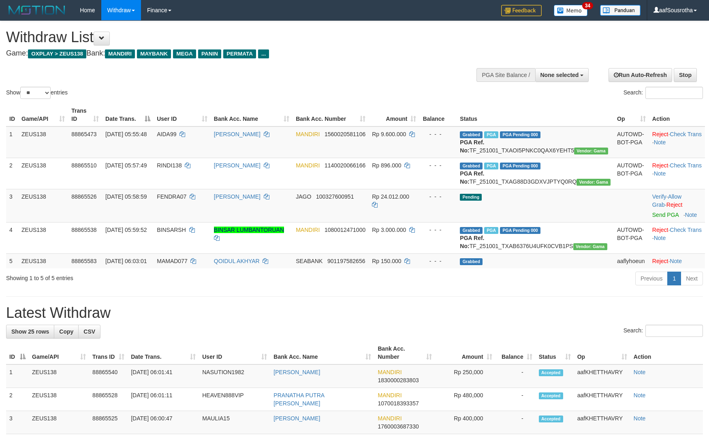  What do you see at coordinates (398, 426) in the screenshot?
I see `span: Copy 1760003687330 to clipboard` at bounding box center [398, 426].